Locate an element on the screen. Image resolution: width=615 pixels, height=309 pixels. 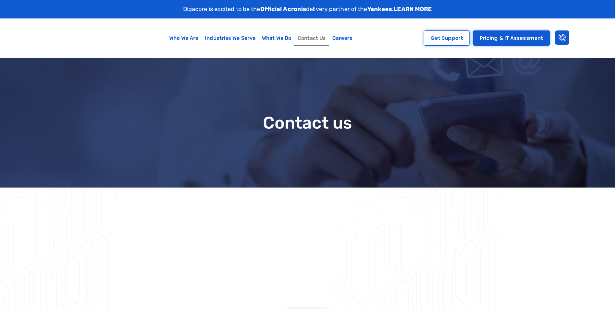
nav: Menu is located at coordinates (261, 38).